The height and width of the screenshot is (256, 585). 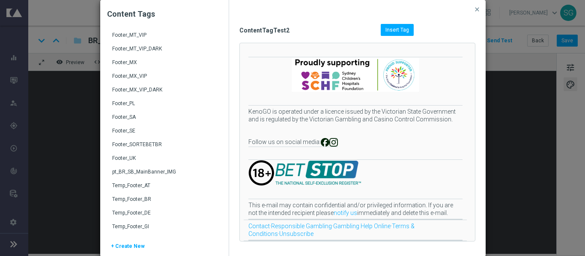 What do you see at coordinates (284, 143) in the screenshot?
I see `td: Follow us on social media:` at bounding box center [284, 143].